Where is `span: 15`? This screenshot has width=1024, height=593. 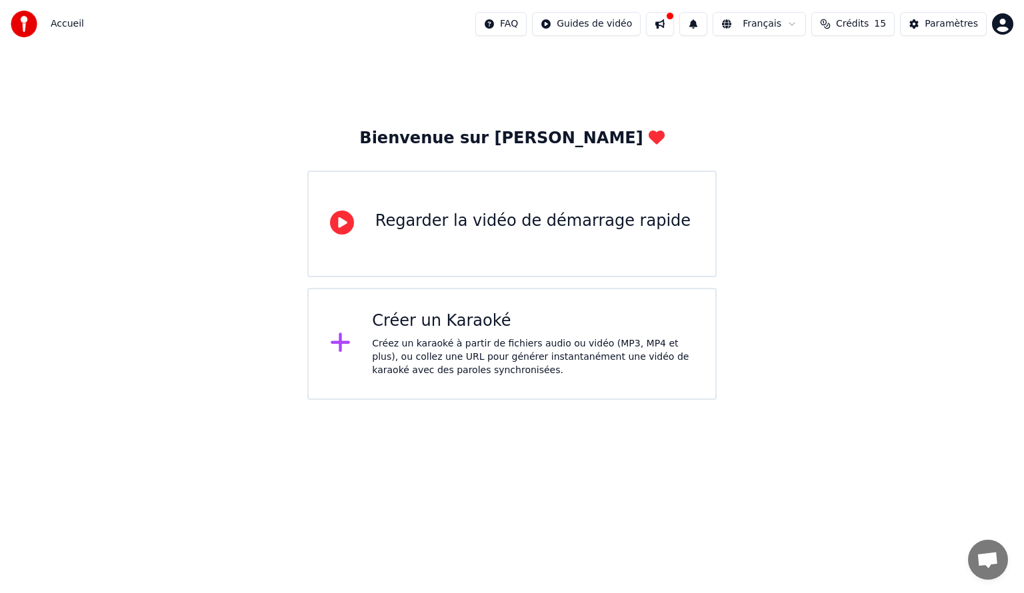
span: 15 is located at coordinates (880, 24).